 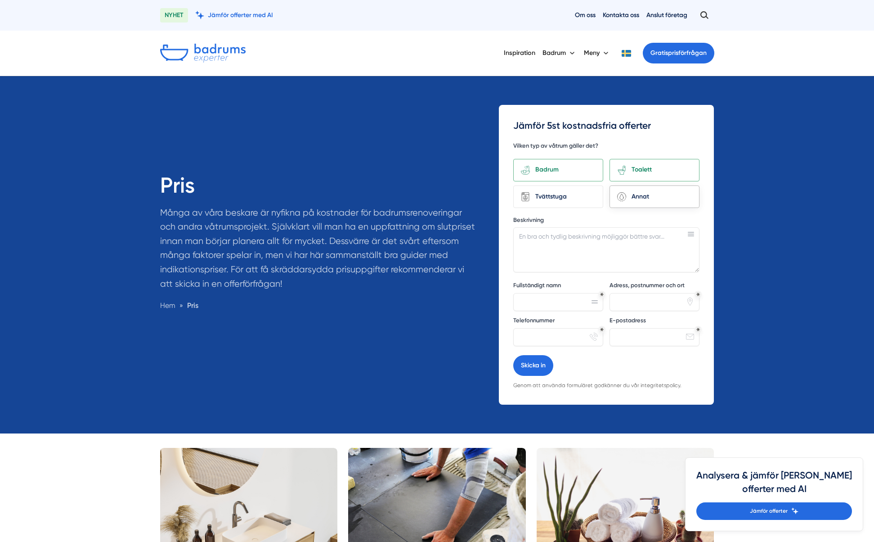 I want to click on p: Genom att använda formuläret godkänner du vår integritetspolicy., so click(x=607, y=386).